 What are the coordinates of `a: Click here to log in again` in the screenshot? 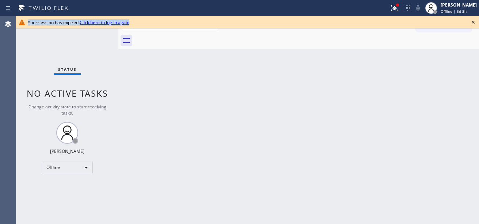 It's located at (105, 22).